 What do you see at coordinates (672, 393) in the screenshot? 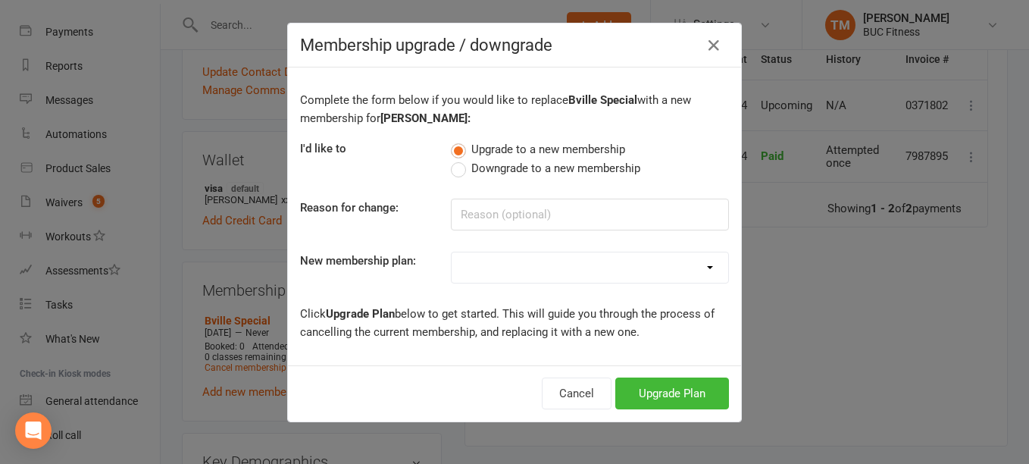
I see `button: Upgrade Plan` at bounding box center [672, 393].